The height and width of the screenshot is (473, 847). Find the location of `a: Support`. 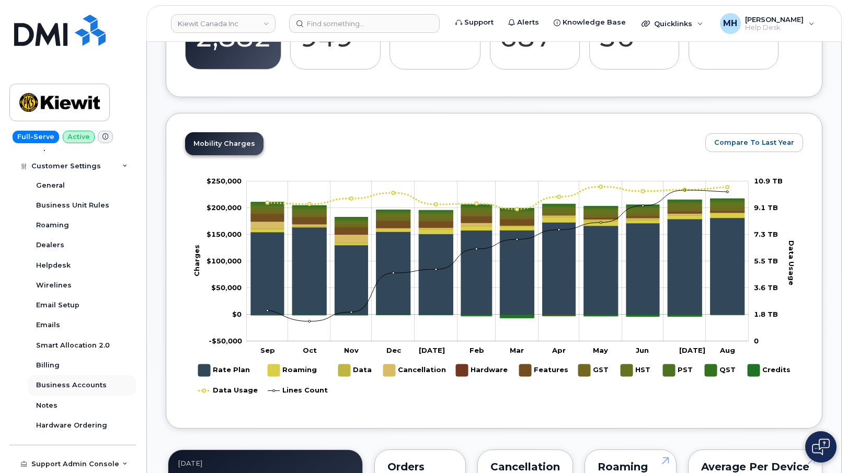

a: Support is located at coordinates (474, 22).